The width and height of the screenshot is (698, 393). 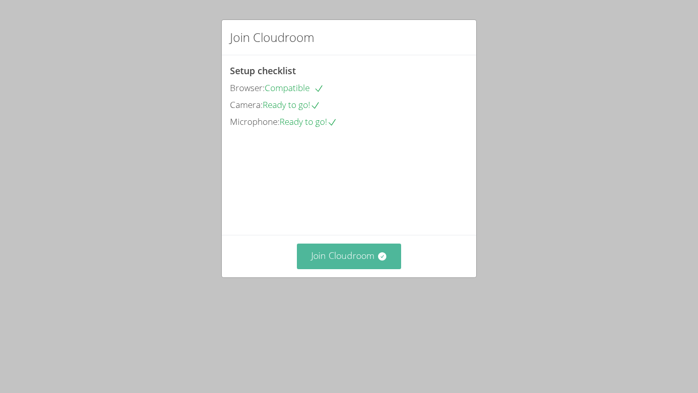 What do you see at coordinates (272, 37) in the screenshot?
I see `h2: Join Cloudroom` at bounding box center [272, 37].